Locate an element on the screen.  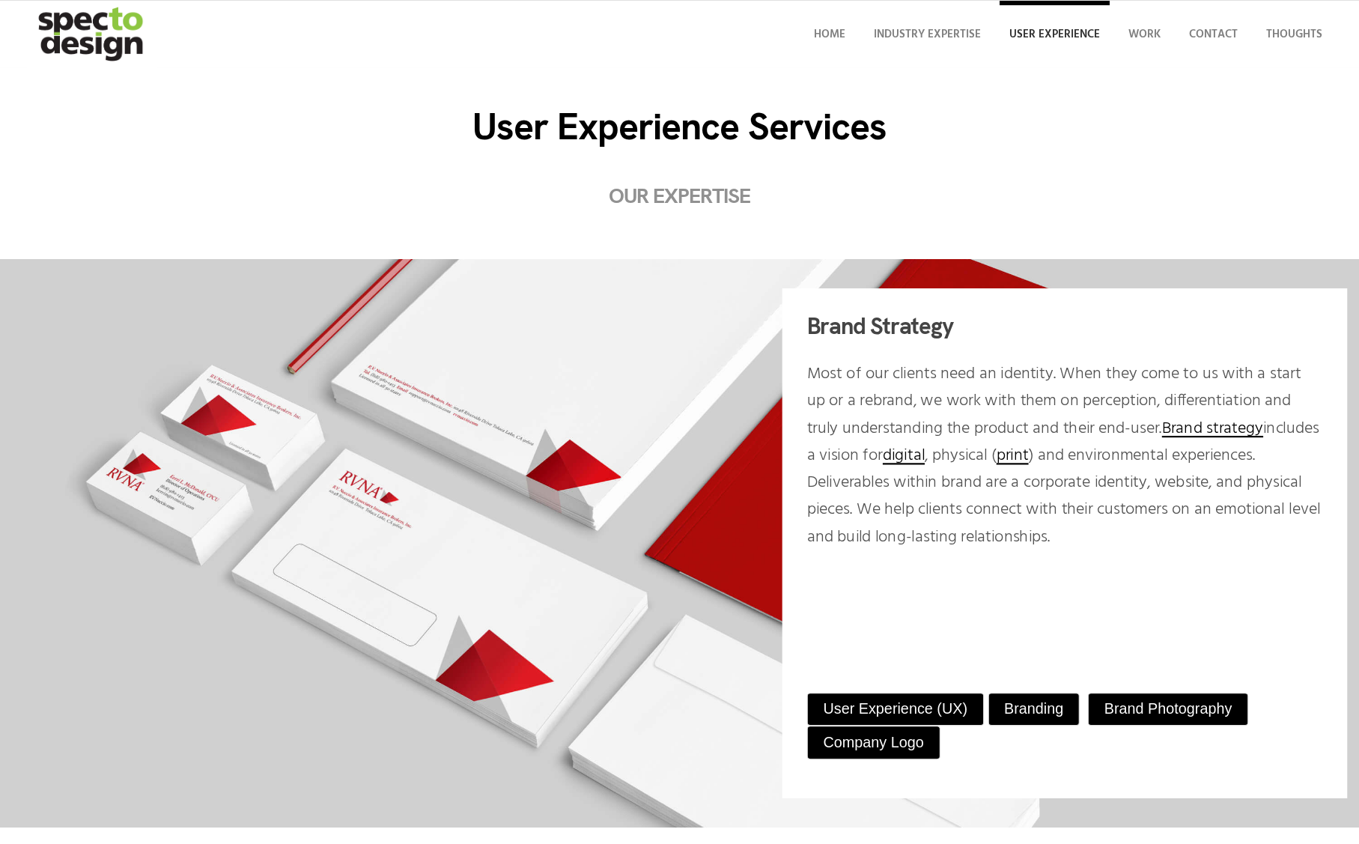
a: Brand Photography is located at coordinates (1168, 709).